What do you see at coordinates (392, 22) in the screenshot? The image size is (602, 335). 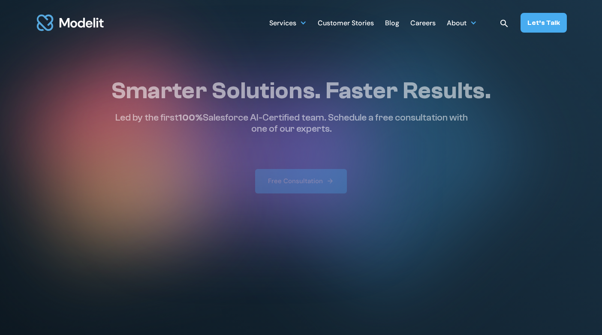 I see `a: Blog` at bounding box center [392, 22].